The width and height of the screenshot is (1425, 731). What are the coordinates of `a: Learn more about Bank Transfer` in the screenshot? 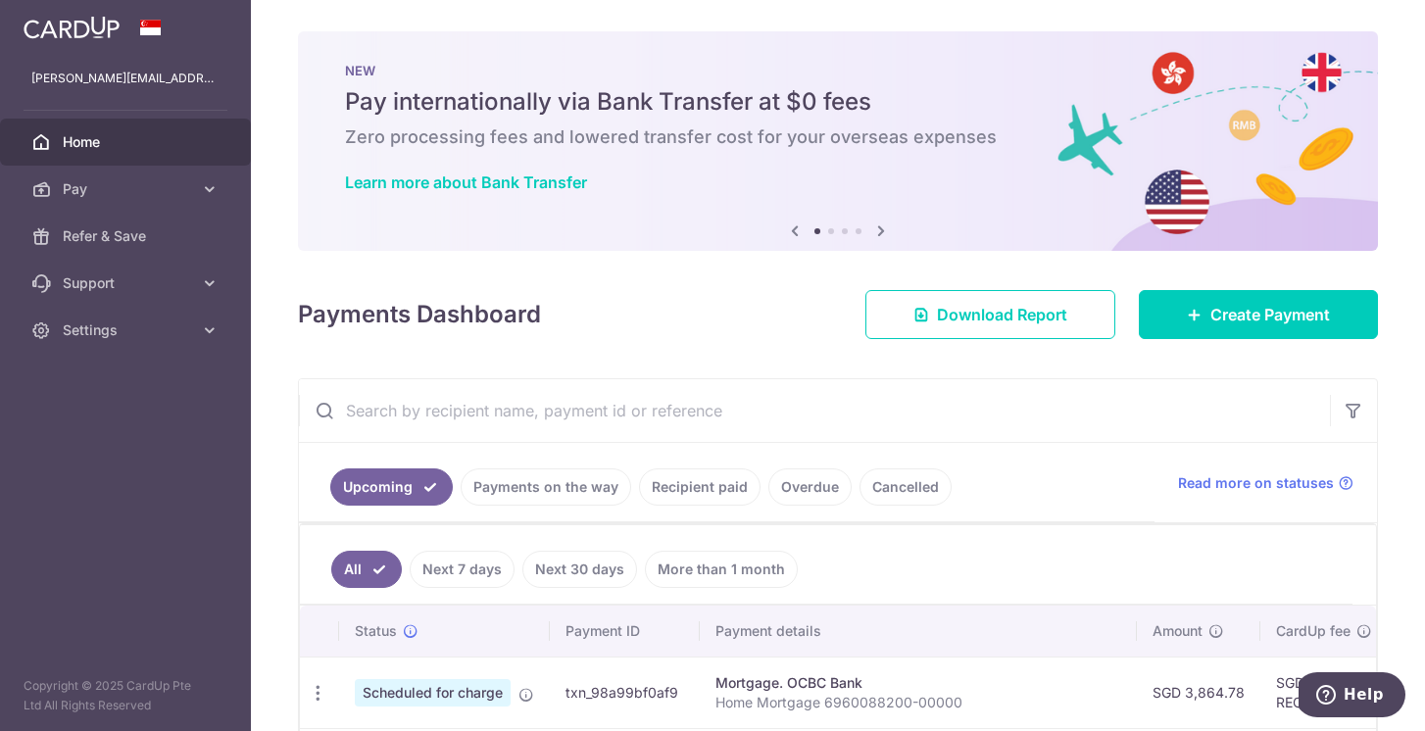 It's located at (466, 182).